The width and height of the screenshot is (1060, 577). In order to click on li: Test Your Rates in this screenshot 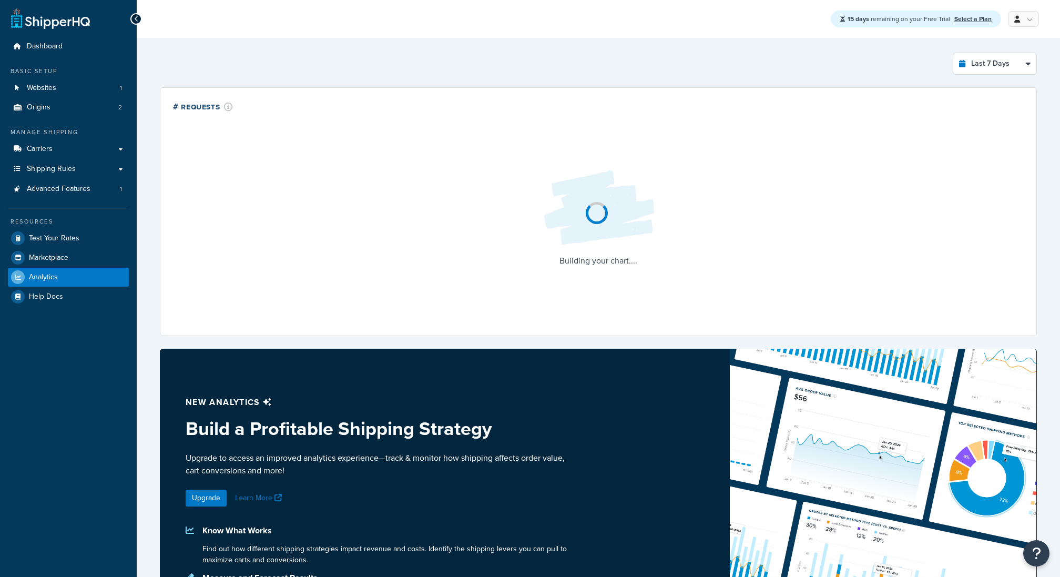, I will do `click(68, 238)`.